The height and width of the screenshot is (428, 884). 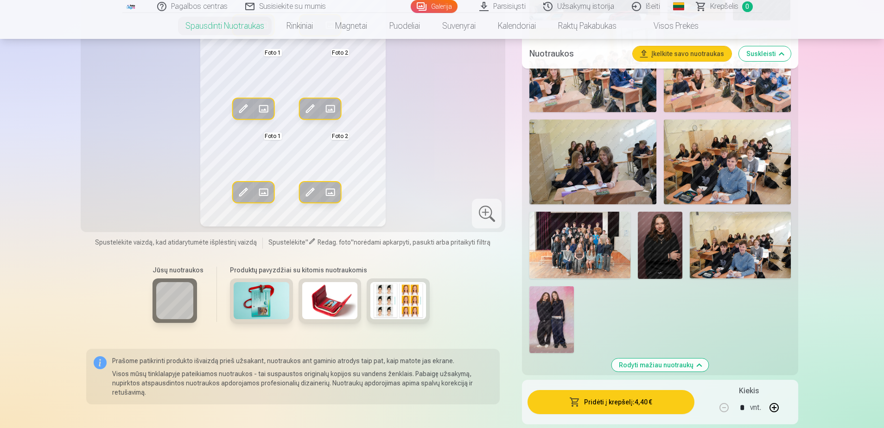 I want to click on div: vnt., so click(x=755, y=408).